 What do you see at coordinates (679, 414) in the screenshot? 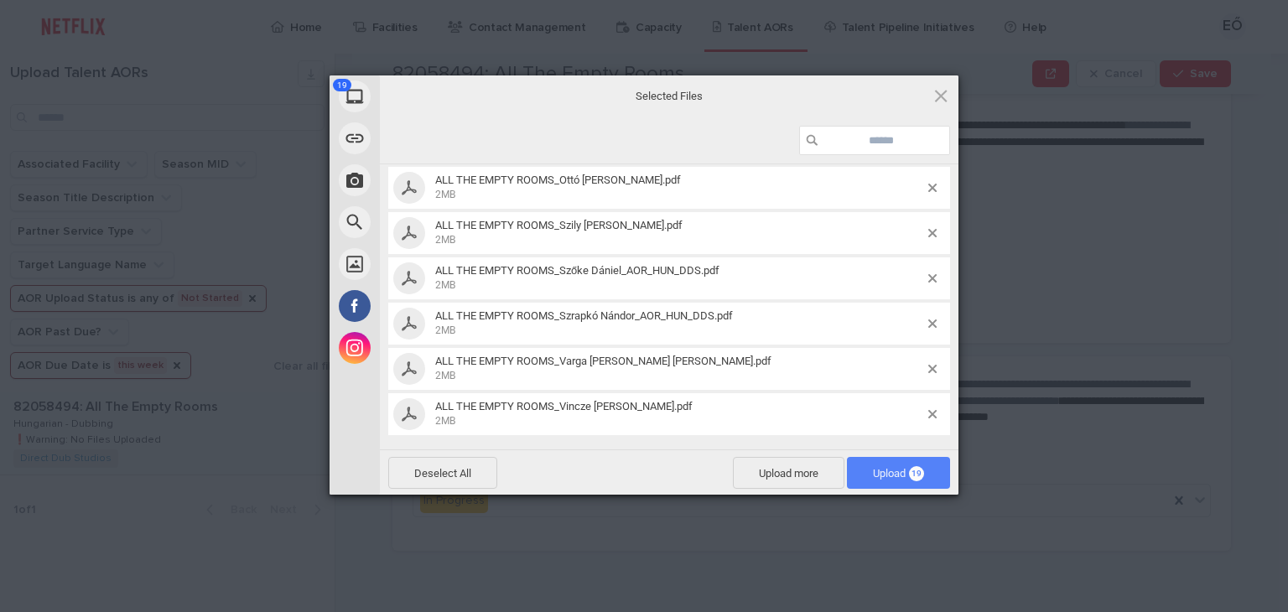
I see `span: ALL THE EMPTY ROOMS_Vincze Attila_AOR_HUN_DDS.pdf` at bounding box center [679, 414].